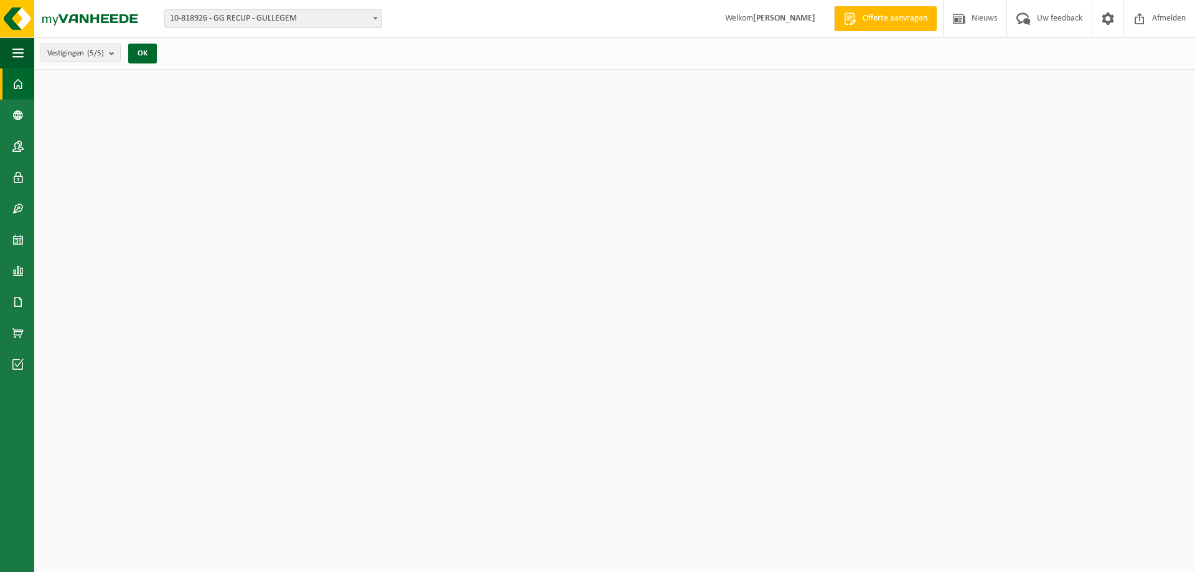 This screenshot has height=572, width=1195. I want to click on span: Offerte aanvragen, so click(895, 19).